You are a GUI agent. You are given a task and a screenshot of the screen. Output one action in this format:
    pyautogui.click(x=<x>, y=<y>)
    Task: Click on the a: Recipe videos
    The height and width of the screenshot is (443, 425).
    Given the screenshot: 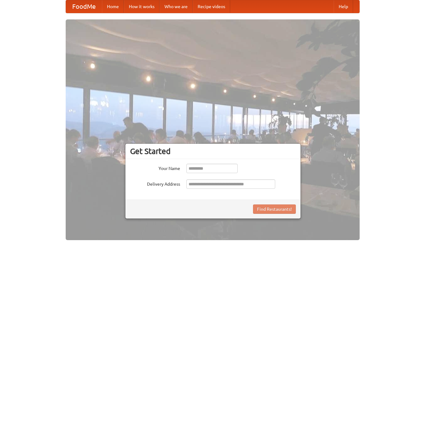 What is the action you would take?
    pyautogui.click(x=211, y=7)
    